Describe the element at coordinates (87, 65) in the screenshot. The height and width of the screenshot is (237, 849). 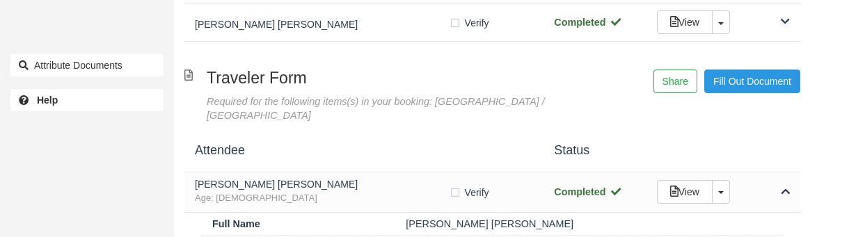
I see `button: Attribute Documents` at that location.